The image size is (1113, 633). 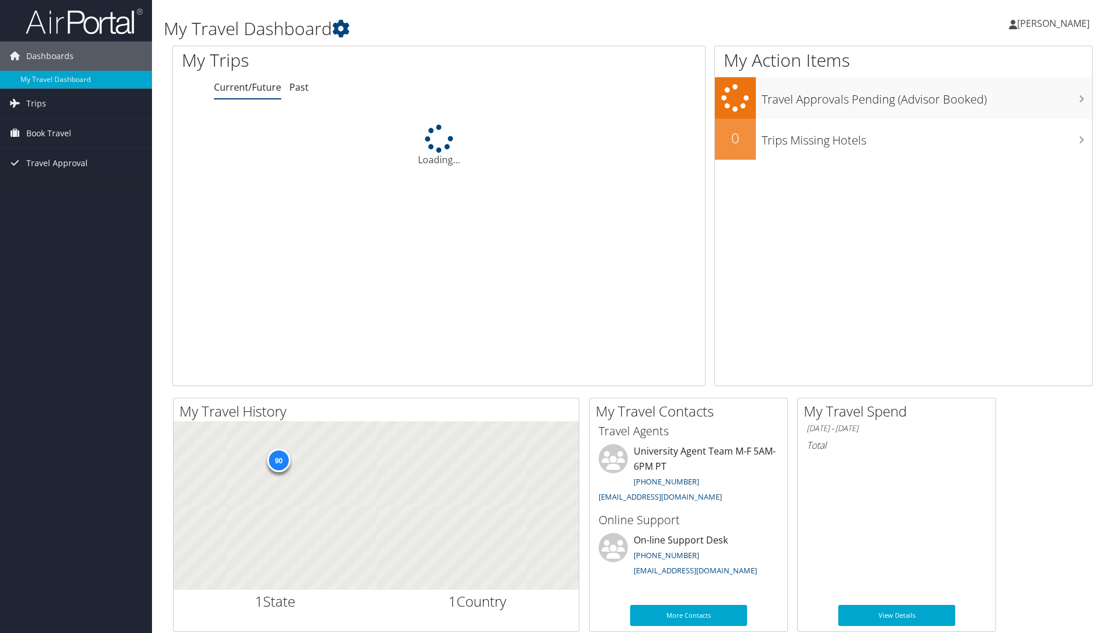 I want to click on a: Past, so click(x=299, y=87).